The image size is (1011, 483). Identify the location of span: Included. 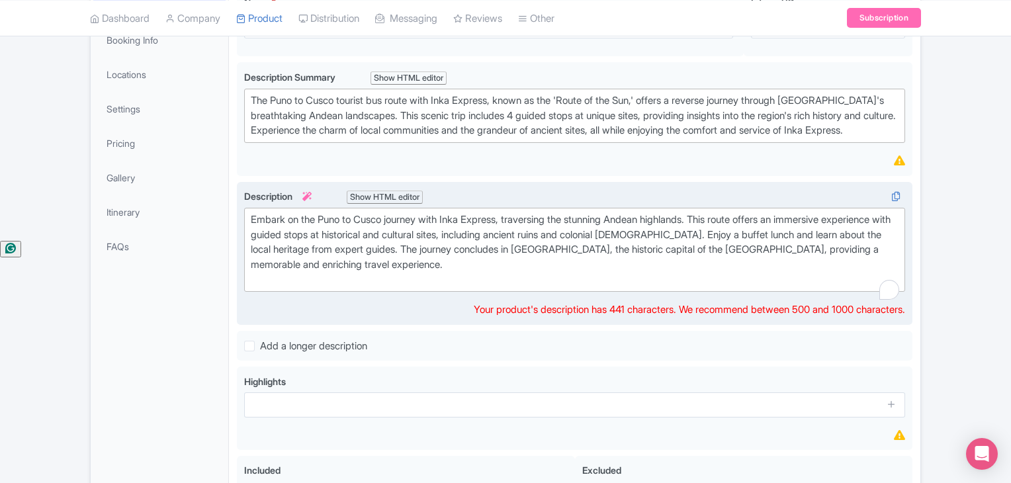
(262, 470).